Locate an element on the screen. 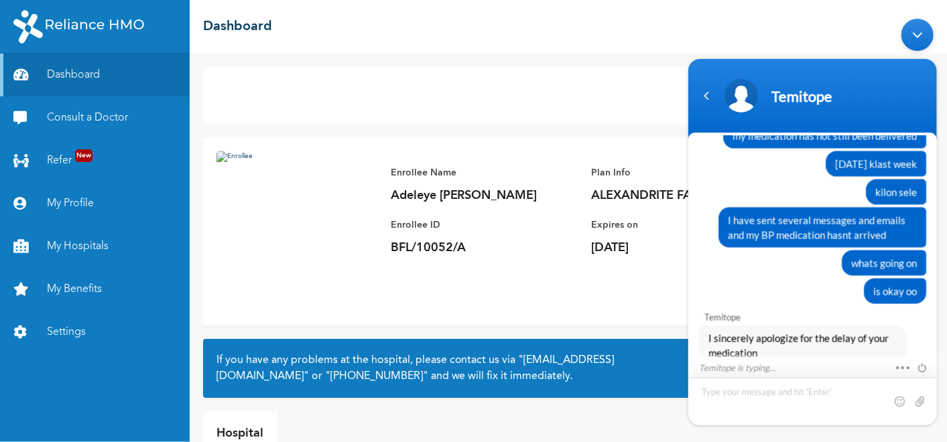 Image resolution: width=947 pixels, height=442 pixels. p: ALEXANDRITE FAMILY is located at coordinates (686, 196).